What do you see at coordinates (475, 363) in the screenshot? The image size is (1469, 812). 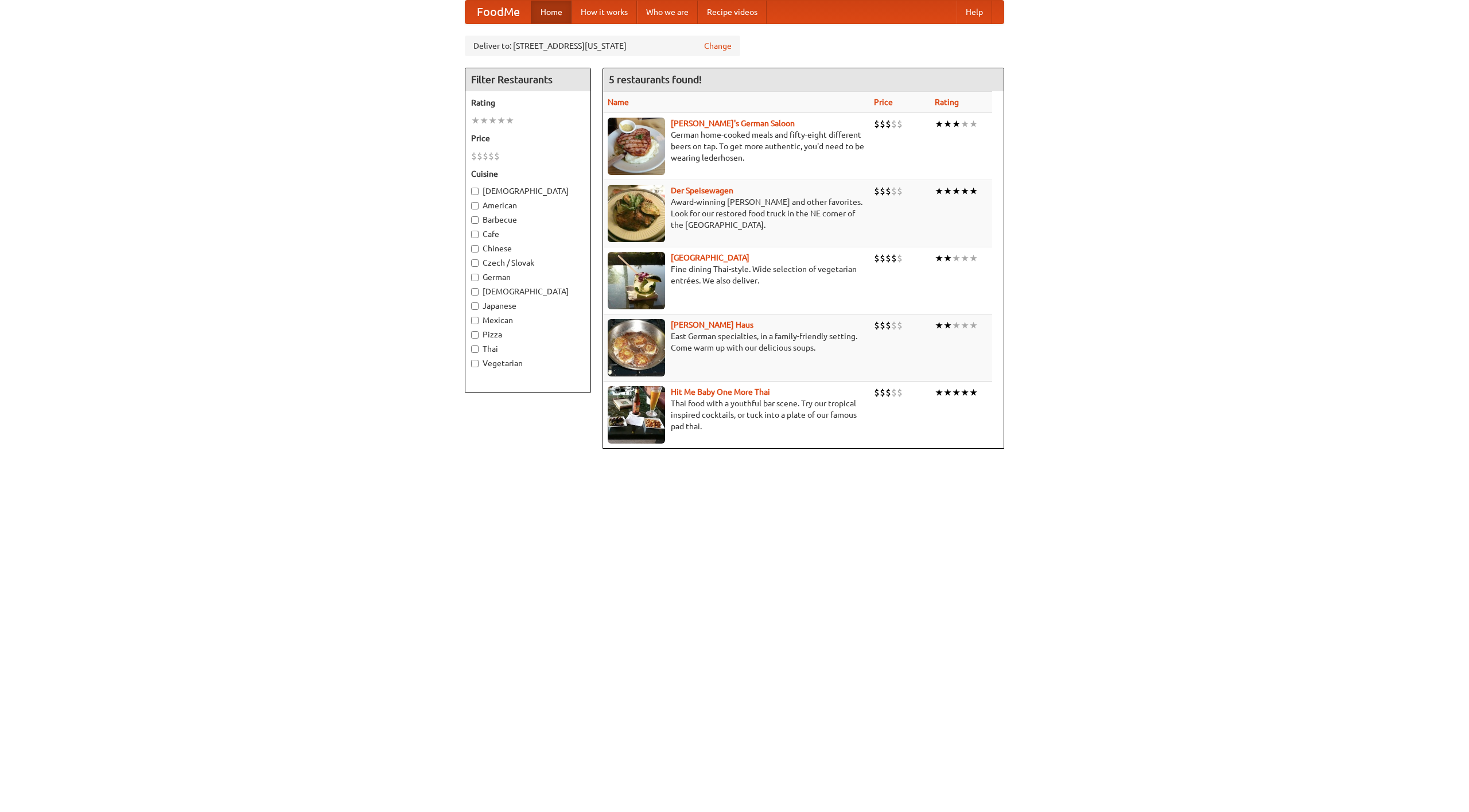 I see `input: Vegetarian` at bounding box center [475, 363].